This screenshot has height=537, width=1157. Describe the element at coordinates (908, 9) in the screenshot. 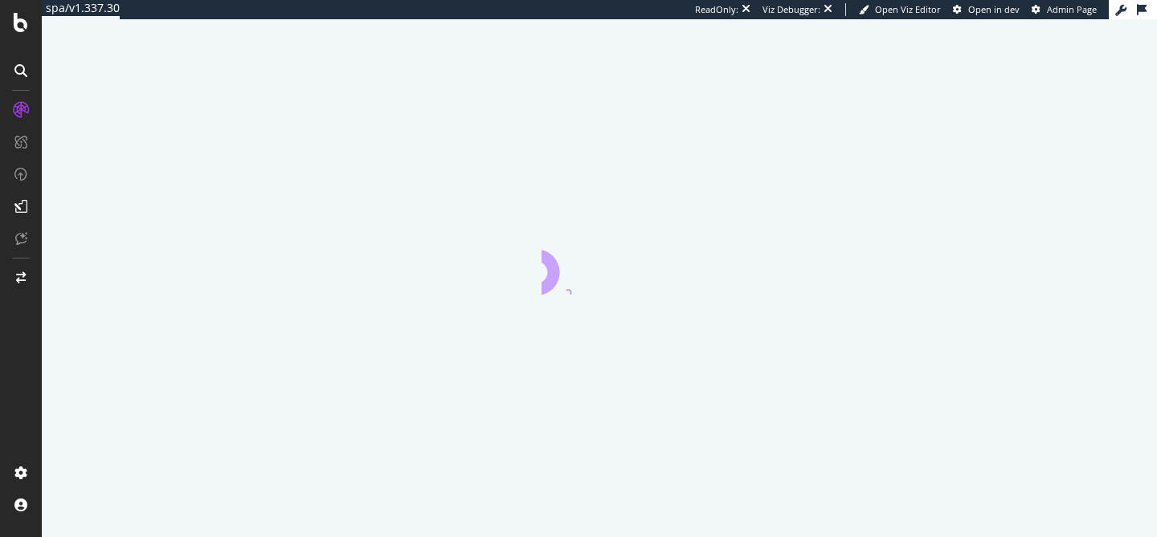

I see `span: Open Viz Editor` at that location.